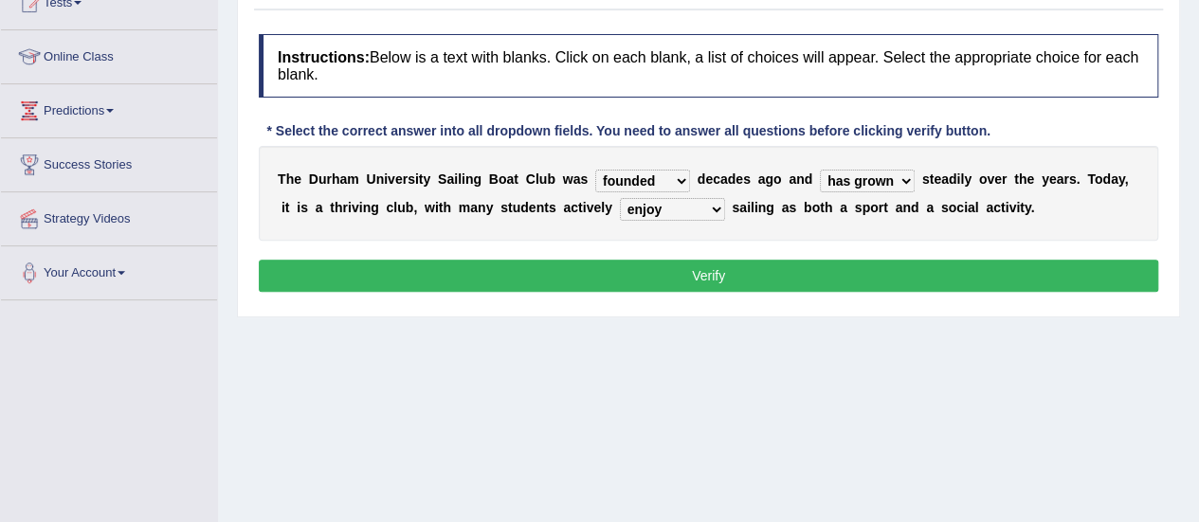  I want to click on b: p, so click(866, 208).